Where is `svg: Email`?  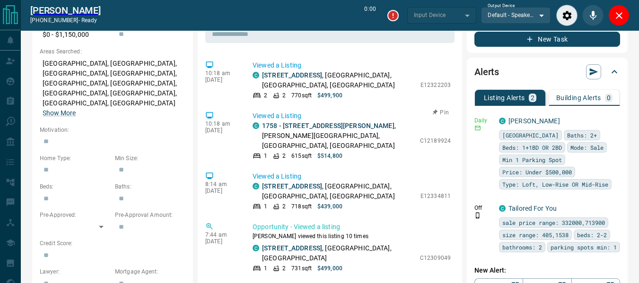
svg: Email is located at coordinates (477, 128).